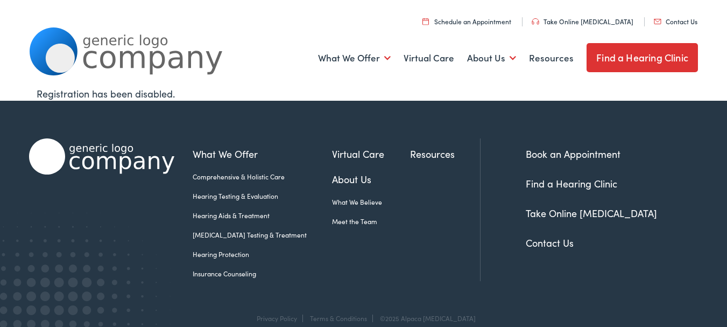 This screenshot has height=327, width=727. Describe the element at coordinates (262, 215) in the screenshot. I see `a: Hearing Aids & Treatment` at that location.